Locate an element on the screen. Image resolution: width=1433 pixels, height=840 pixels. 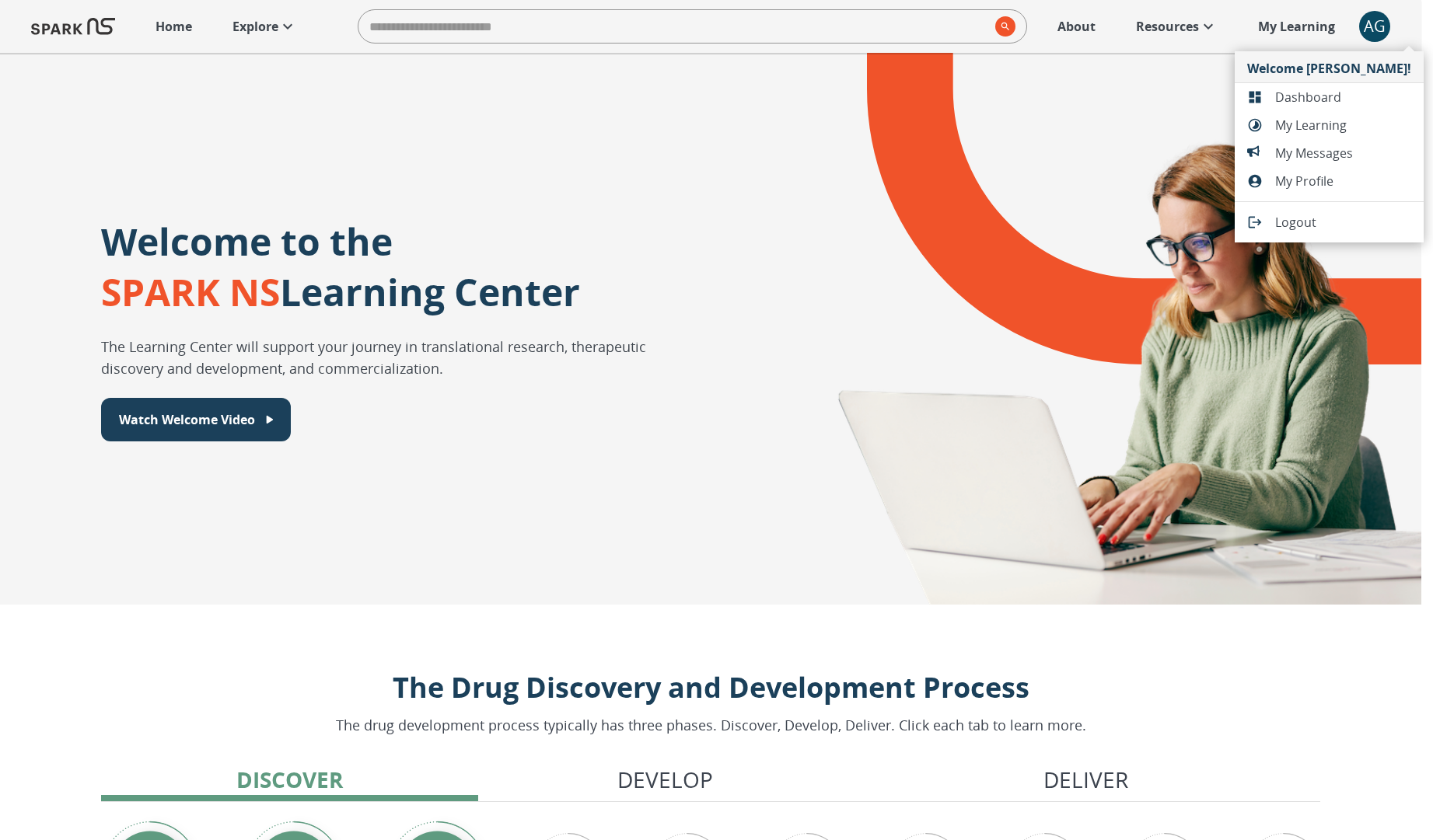
span: Dashboard is located at coordinates (1343, 97).